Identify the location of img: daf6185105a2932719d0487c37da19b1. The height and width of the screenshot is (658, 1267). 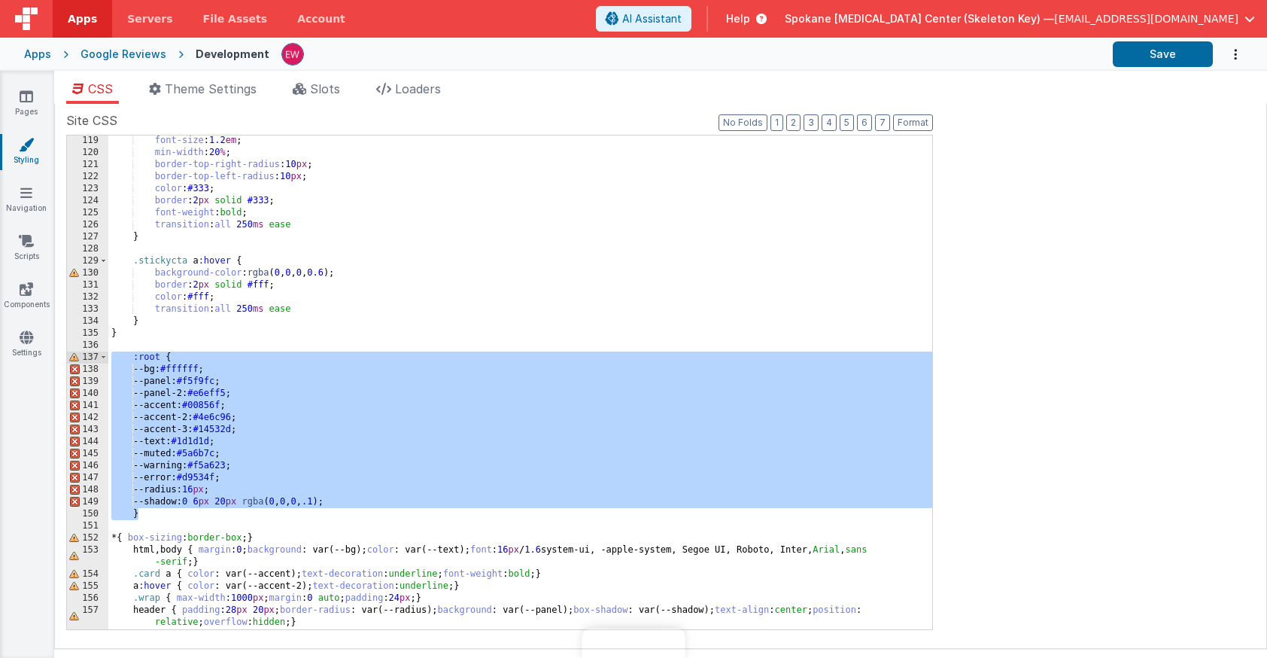
(293, 54).